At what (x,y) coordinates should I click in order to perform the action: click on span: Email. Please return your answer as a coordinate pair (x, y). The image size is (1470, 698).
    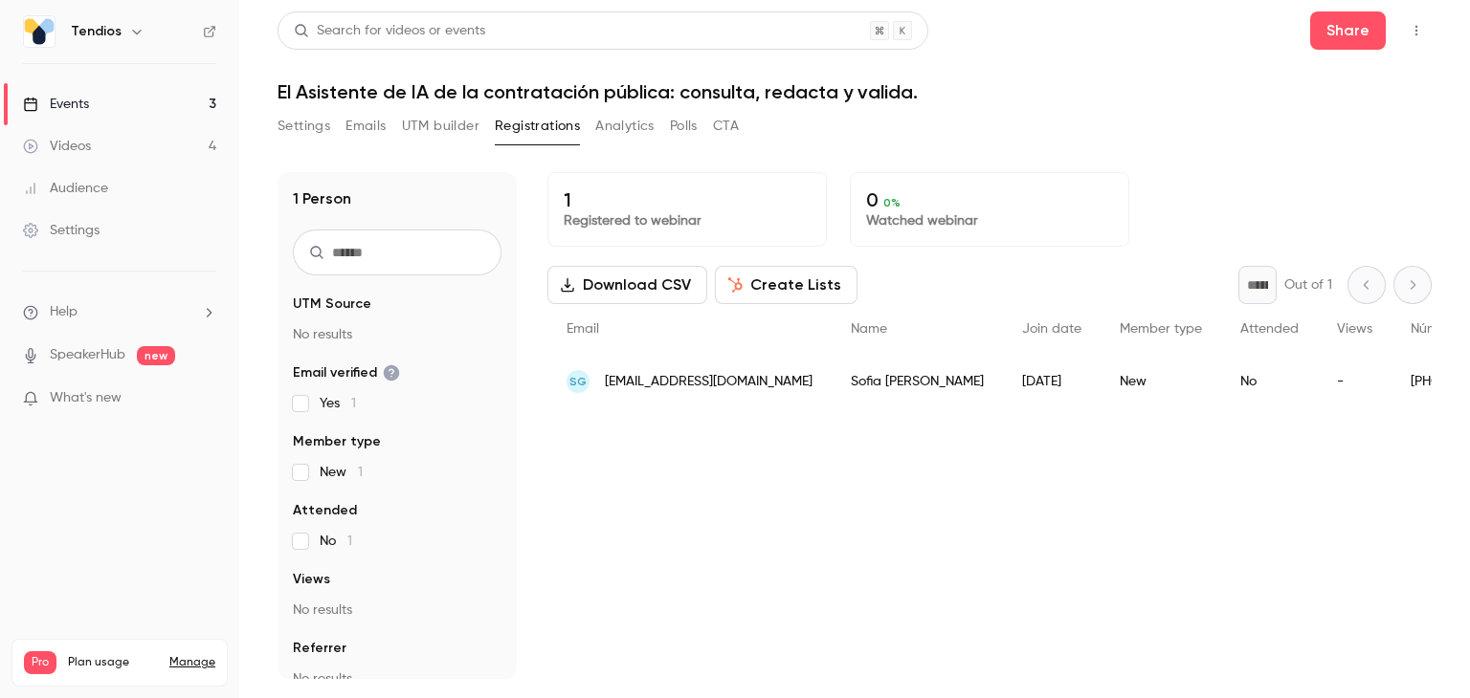
    Looking at the image, I should click on (583, 329).